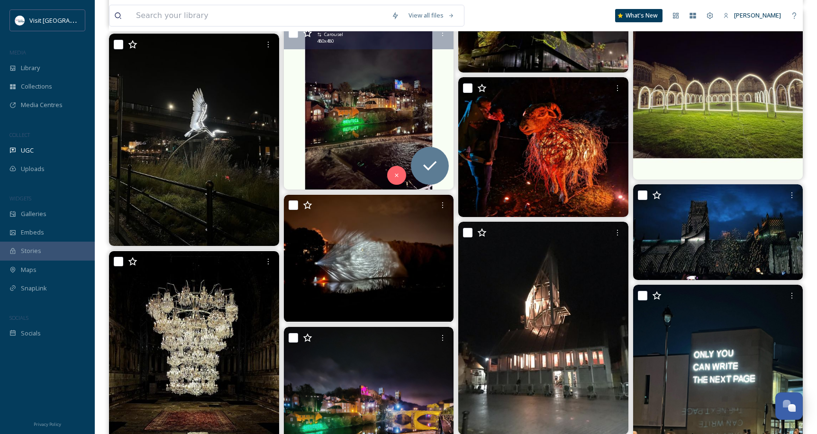  What do you see at coordinates (19, 318) in the screenshot?
I see `span: SOCIALS` at bounding box center [19, 318].